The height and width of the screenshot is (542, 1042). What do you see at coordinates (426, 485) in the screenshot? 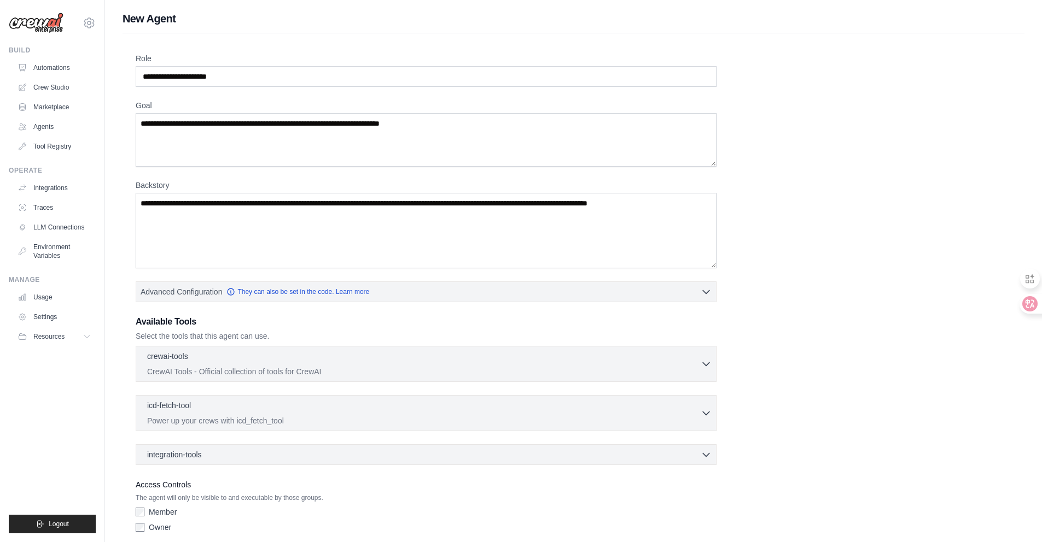
I see `label: Access Controls` at bounding box center [426, 485].